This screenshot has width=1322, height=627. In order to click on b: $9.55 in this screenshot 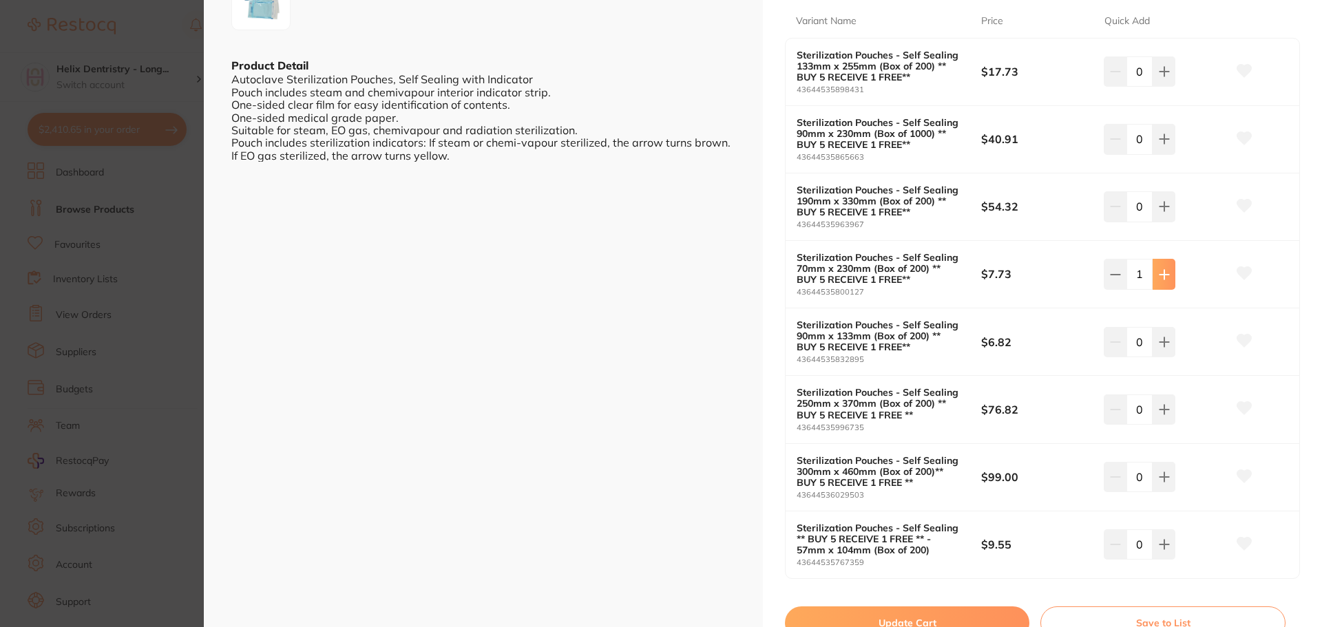, I will do `click(1037, 545)`.